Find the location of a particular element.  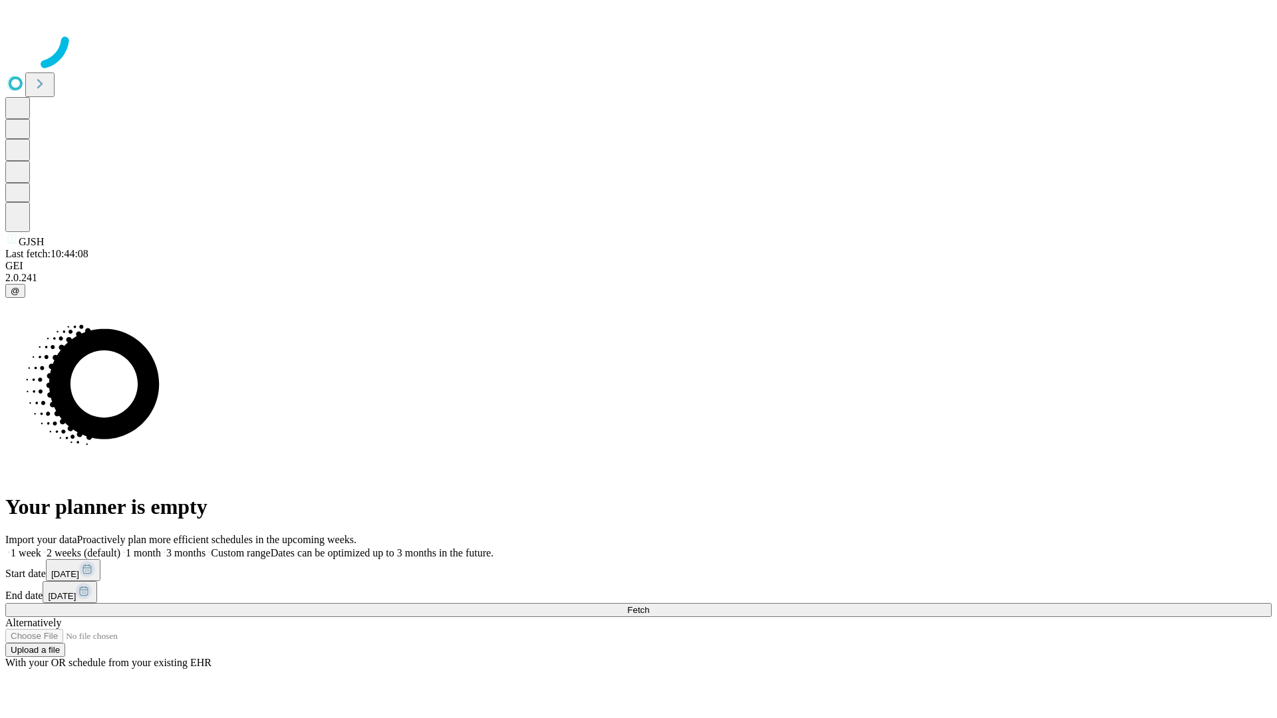

div: End date is located at coordinates (638, 592).